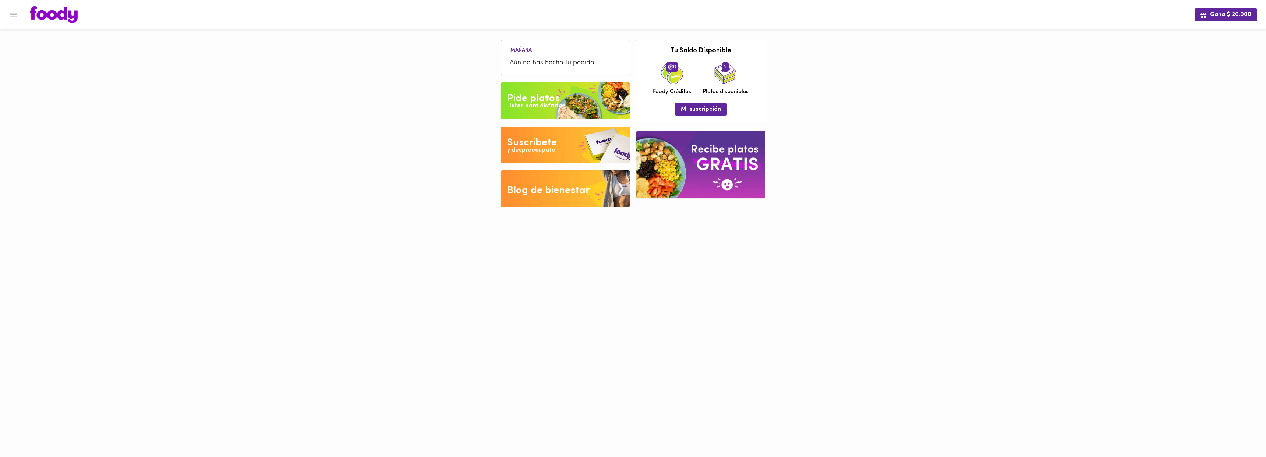  What do you see at coordinates (532, 143) in the screenshot?
I see `div: Suscribete` at bounding box center [532, 143].